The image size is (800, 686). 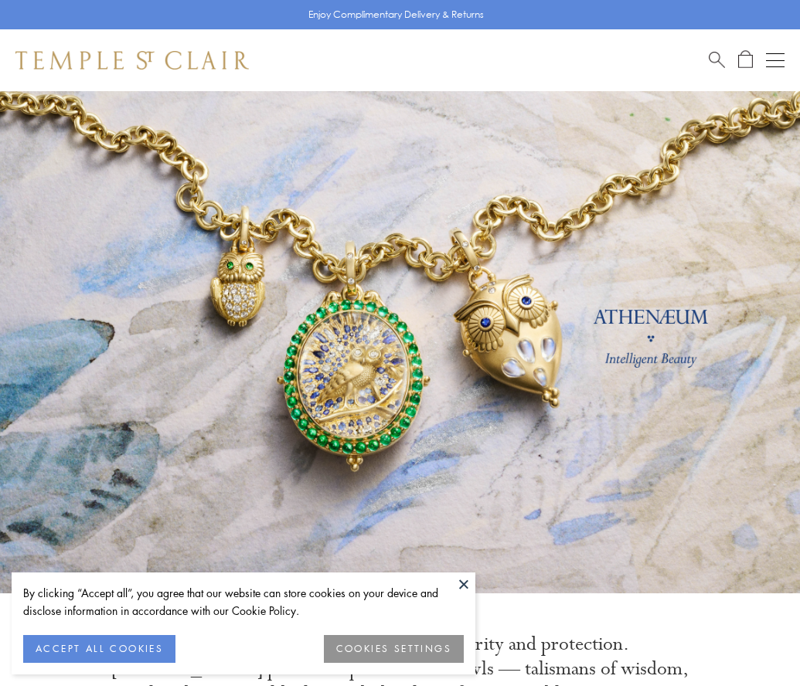 What do you see at coordinates (745, 60) in the screenshot?
I see `a: Open Shopping Bag` at bounding box center [745, 60].